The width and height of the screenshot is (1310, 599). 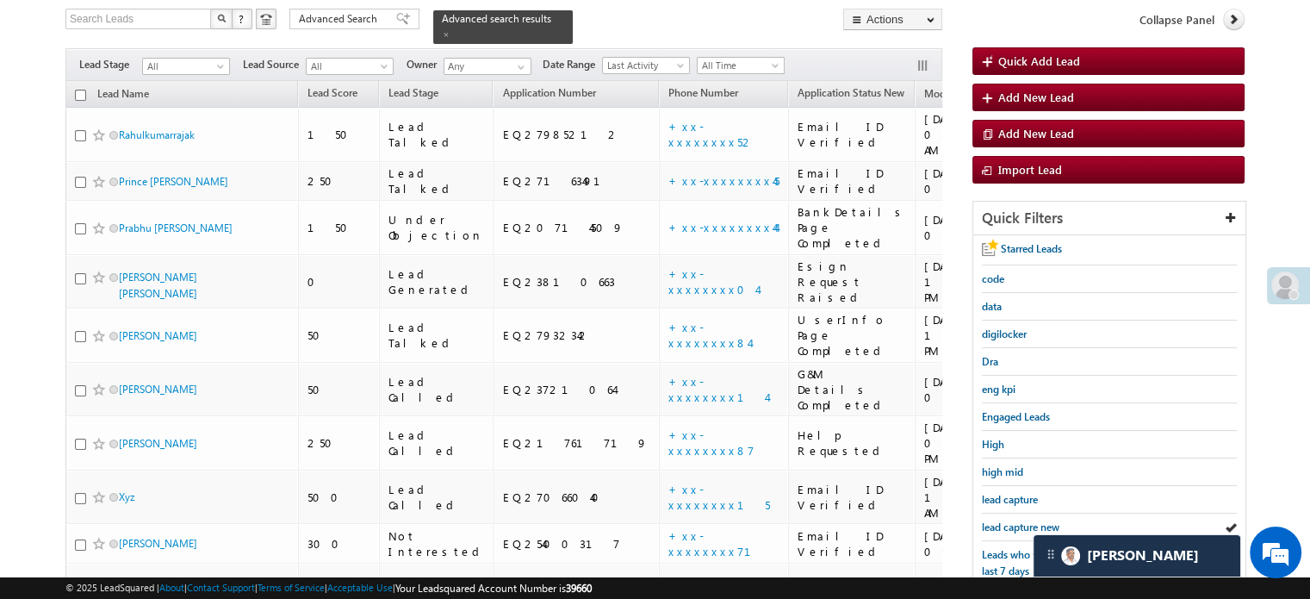 What do you see at coordinates (360, 587) in the screenshot?
I see `a: Acceptable Use` at bounding box center [360, 587].